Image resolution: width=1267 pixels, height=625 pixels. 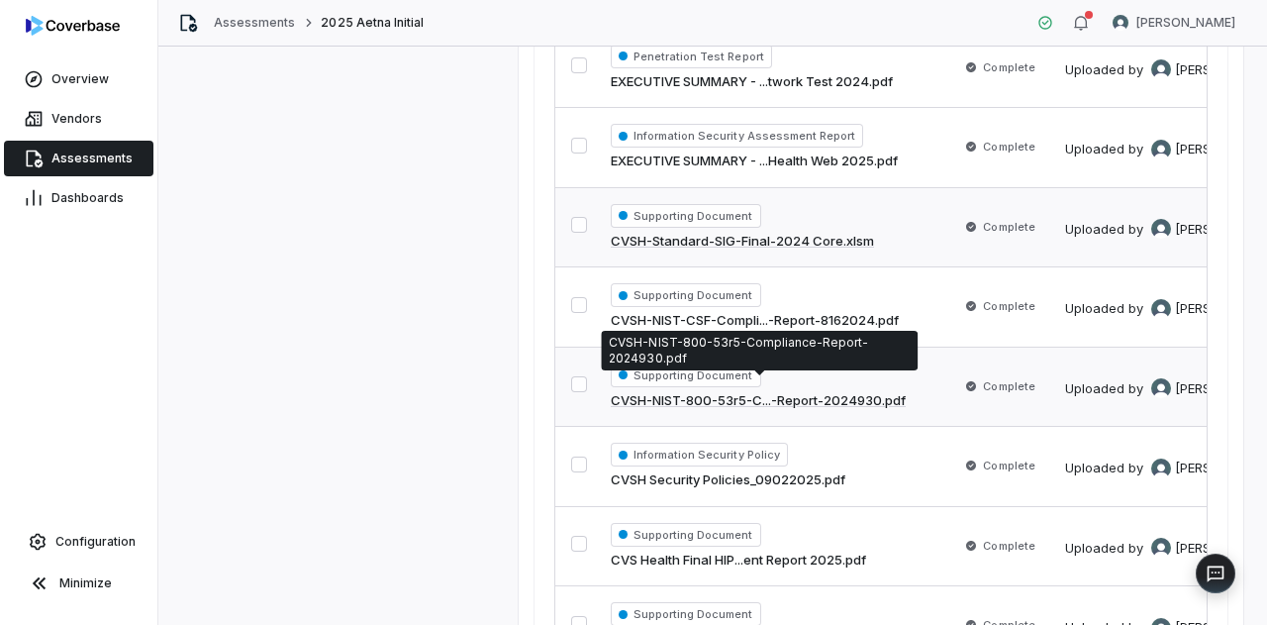 What do you see at coordinates (758, 401) in the screenshot?
I see `a: CVSH-NIST-800-53r5-C...-Report-2024930.pdf` at bounding box center [758, 401].